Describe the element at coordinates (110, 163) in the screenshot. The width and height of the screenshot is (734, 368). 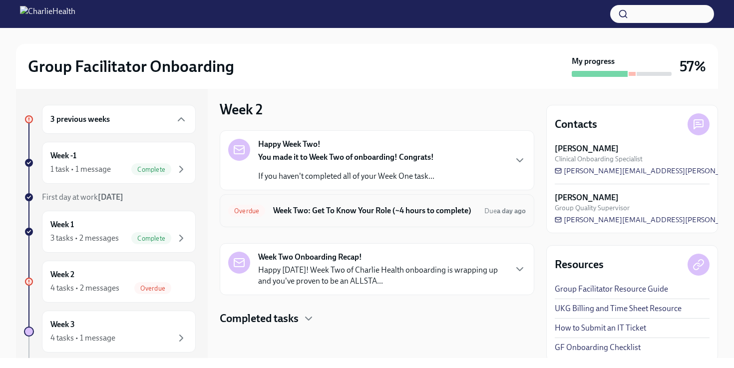
I see `a: Week -11 task • 1 messageComplete` at that location.